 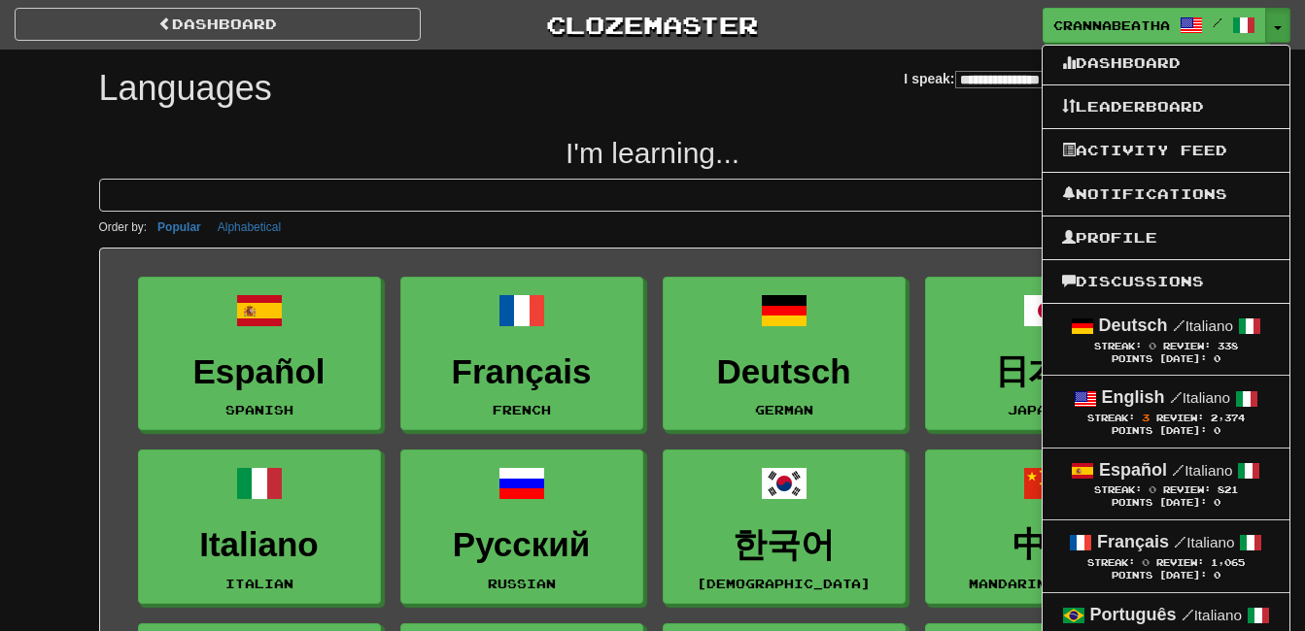 I want to click on a: 中文Mandarin Chinese, so click(x=1046, y=527).